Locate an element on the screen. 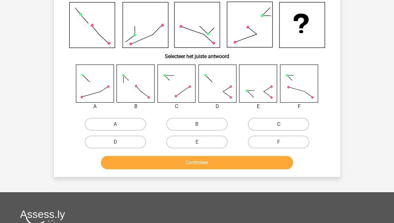 The width and height of the screenshot is (394, 223). div: E is located at coordinates (258, 106).